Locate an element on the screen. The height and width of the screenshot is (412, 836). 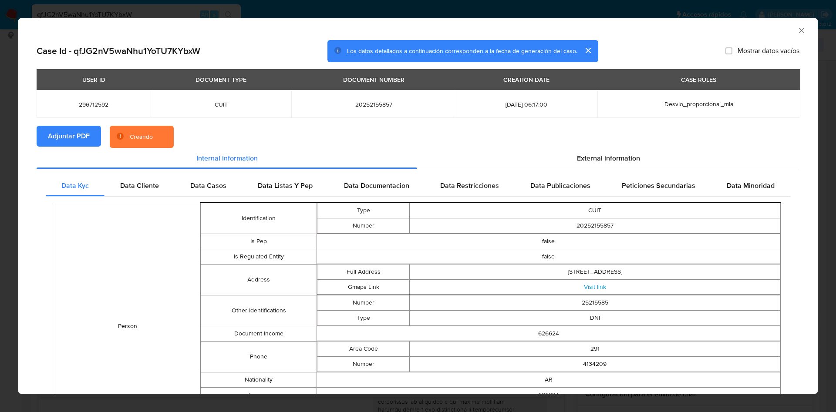
td: Full Address is located at coordinates (363, 272).